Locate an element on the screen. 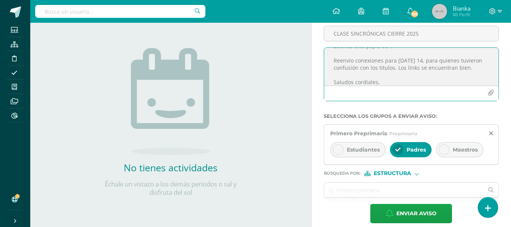 The image size is (511, 227). div: [object Object] is located at coordinates (393, 173).